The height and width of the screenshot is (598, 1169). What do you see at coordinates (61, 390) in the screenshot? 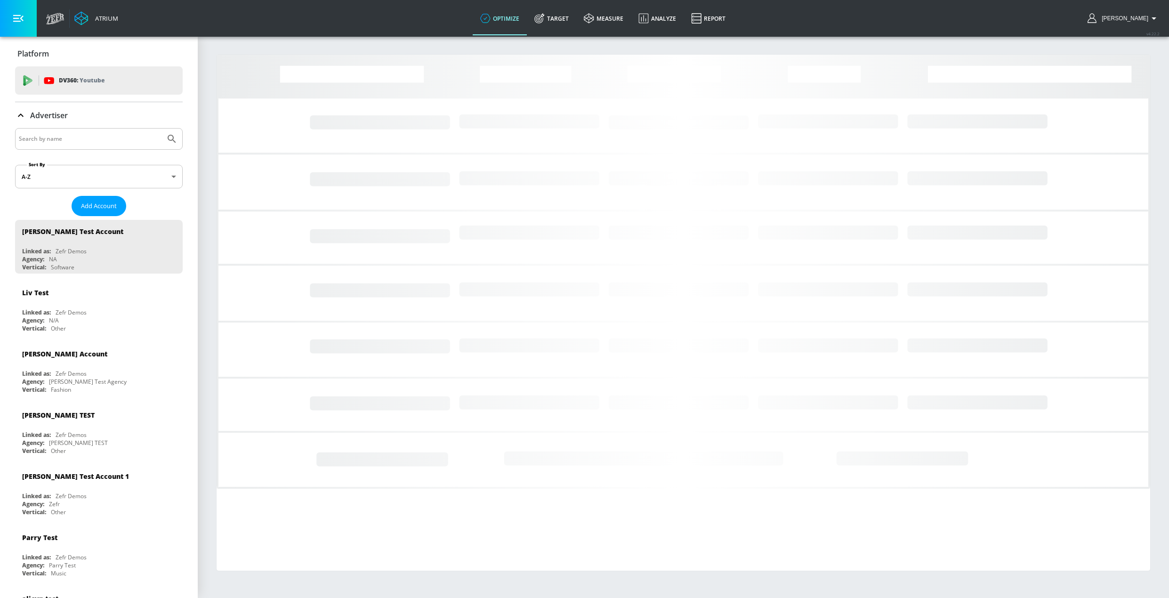
I see `div: Fashion` at bounding box center [61, 390].